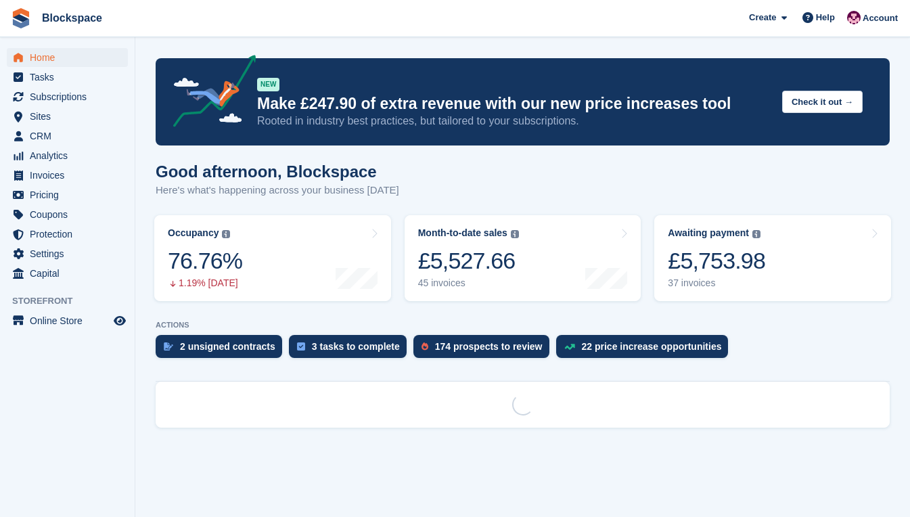  What do you see at coordinates (70, 77) in the screenshot?
I see `span: Tasks` at bounding box center [70, 77].